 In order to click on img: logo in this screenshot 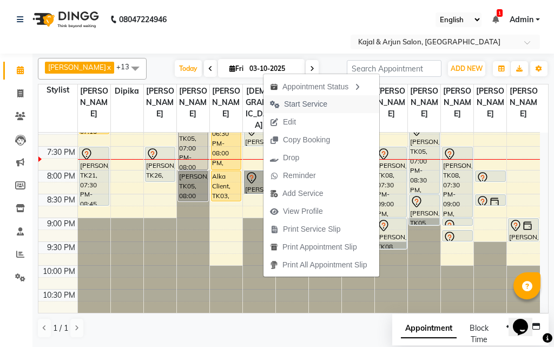, I will do `click(64, 19)`.